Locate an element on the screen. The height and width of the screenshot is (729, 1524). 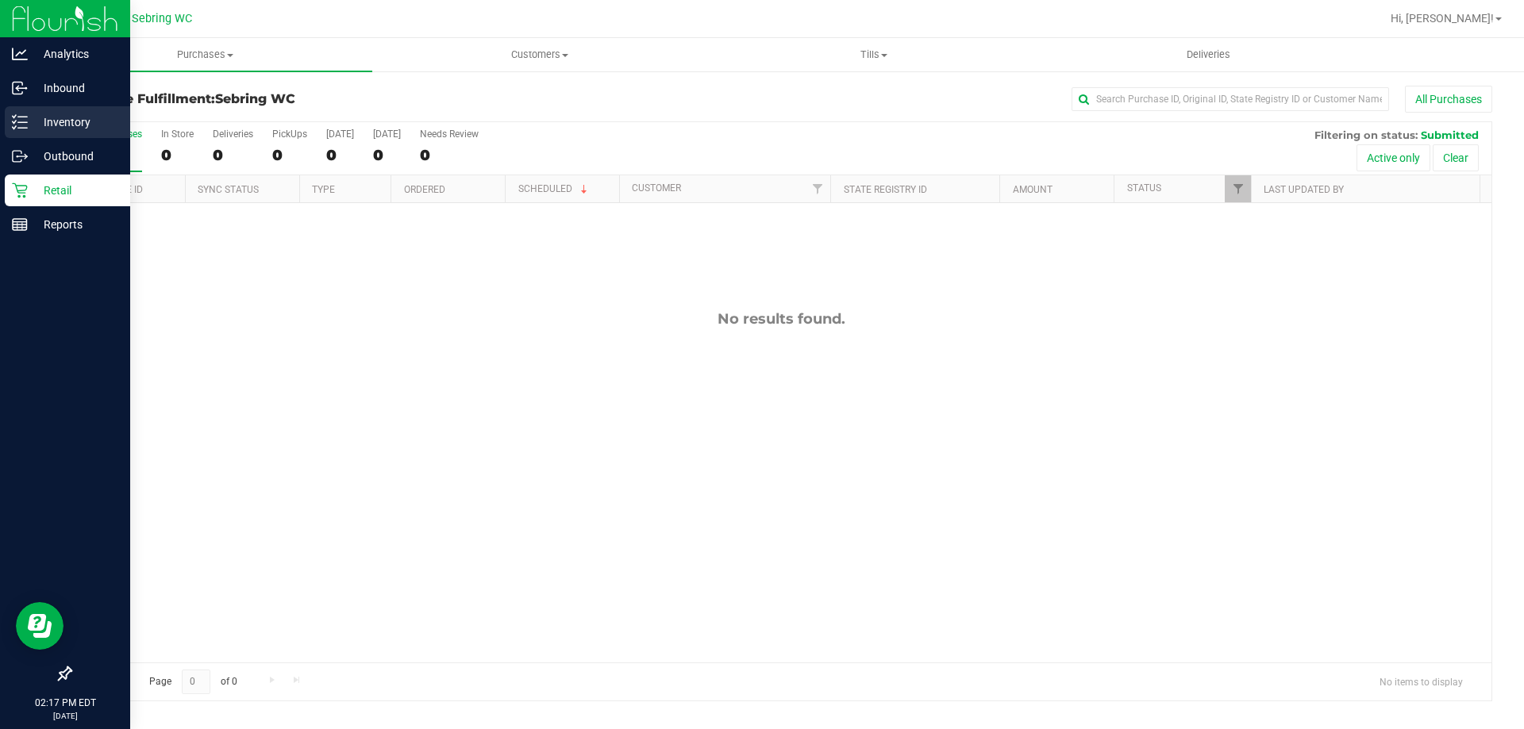
a: Tills is located at coordinates (873, 55).